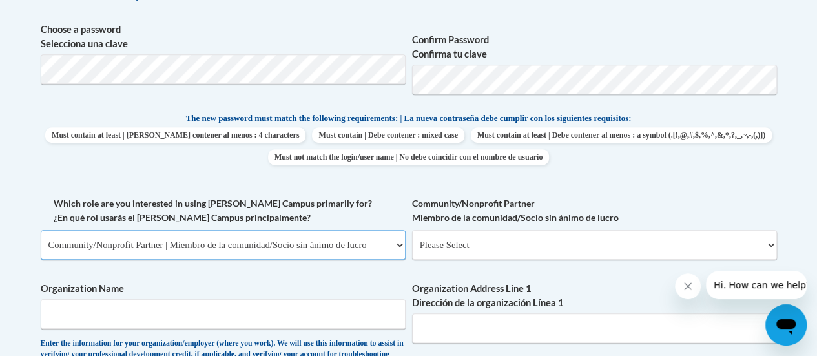 The width and height of the screenshot is (817, 356). I want to click on span: Must contain at least | Debe contener al menos : a symbol (.[!,@,#,$,%,^,&,*,?,_,~,-,(,)]), so click(621, 135).